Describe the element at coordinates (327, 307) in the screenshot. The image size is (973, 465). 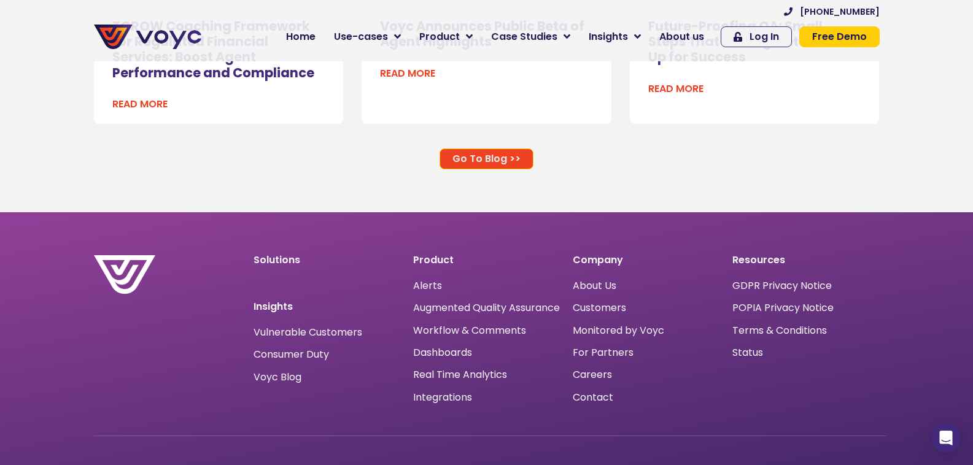
I see `p: Insights` at that location.